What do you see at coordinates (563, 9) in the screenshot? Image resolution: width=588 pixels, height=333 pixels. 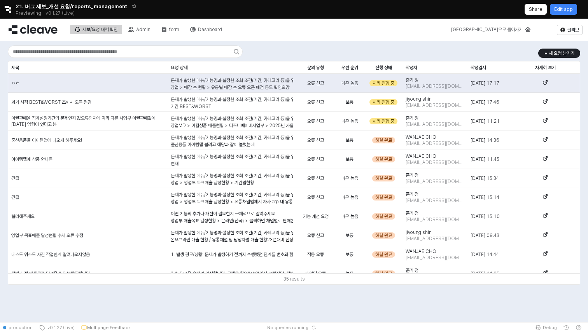 I see `button: Edit app` at bounding box center [563, 9].